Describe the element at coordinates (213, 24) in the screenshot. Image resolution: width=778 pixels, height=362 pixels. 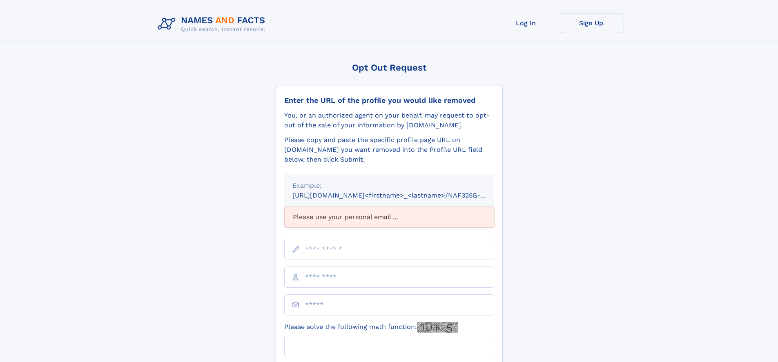
I see `img: Logo Names and Facts` at that location.